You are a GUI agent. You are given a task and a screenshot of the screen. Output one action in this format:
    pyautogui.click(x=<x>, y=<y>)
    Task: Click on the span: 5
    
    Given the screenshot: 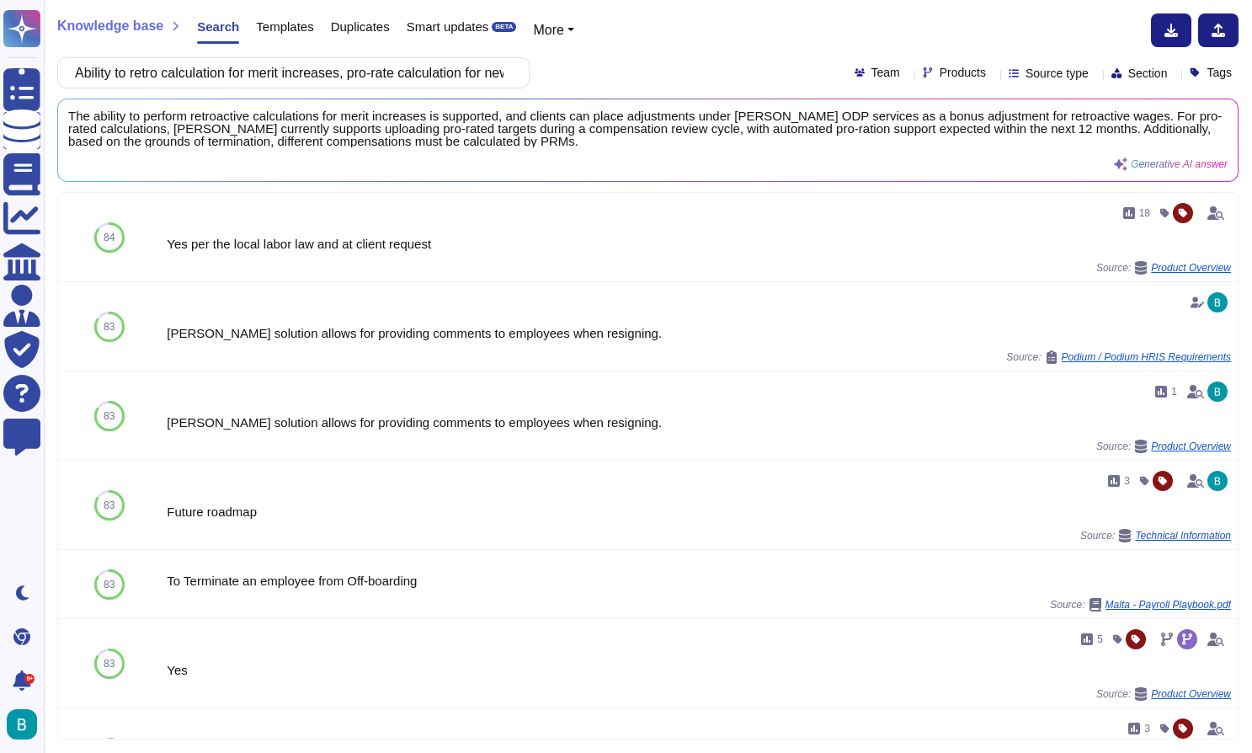 What is the action you would take?
    pyautogui.click(x=1100, y=639)
    